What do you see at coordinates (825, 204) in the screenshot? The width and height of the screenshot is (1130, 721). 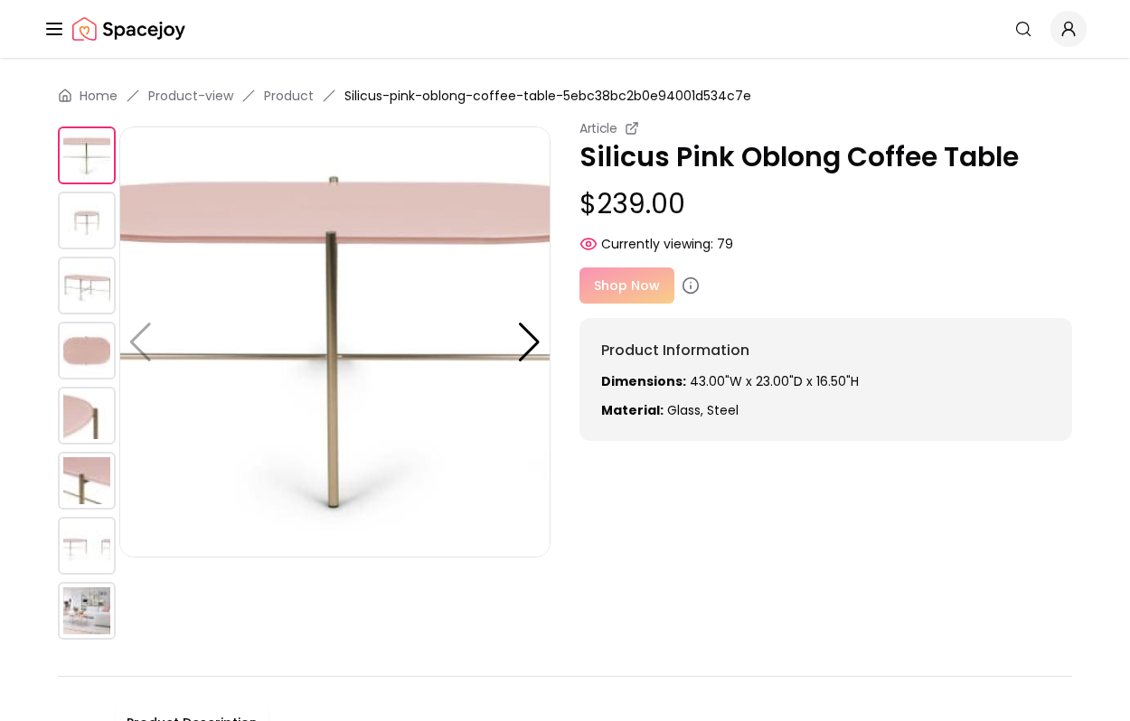 I see `p: $239.00` at bounding box center [825, 204].